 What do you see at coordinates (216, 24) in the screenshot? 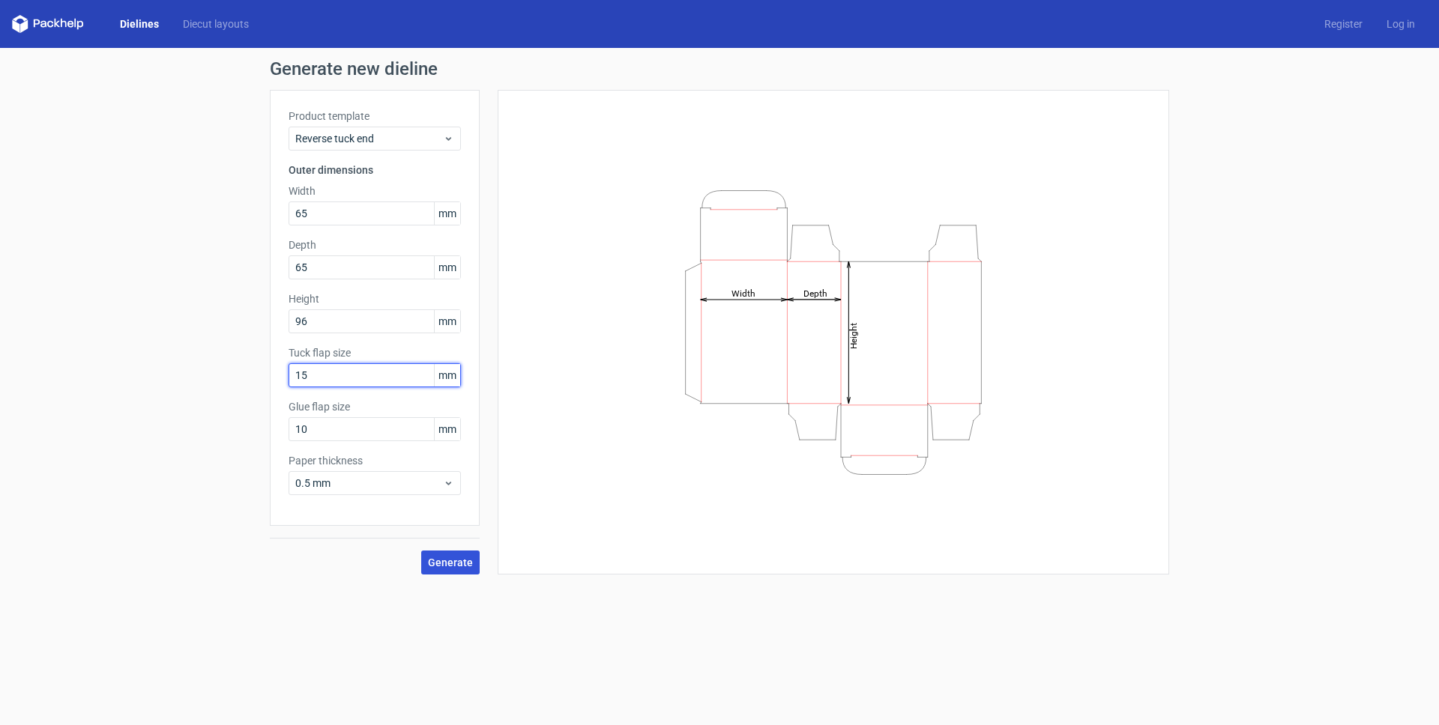
I see `a: Diecut layouts` at bounding box center [216, 24].